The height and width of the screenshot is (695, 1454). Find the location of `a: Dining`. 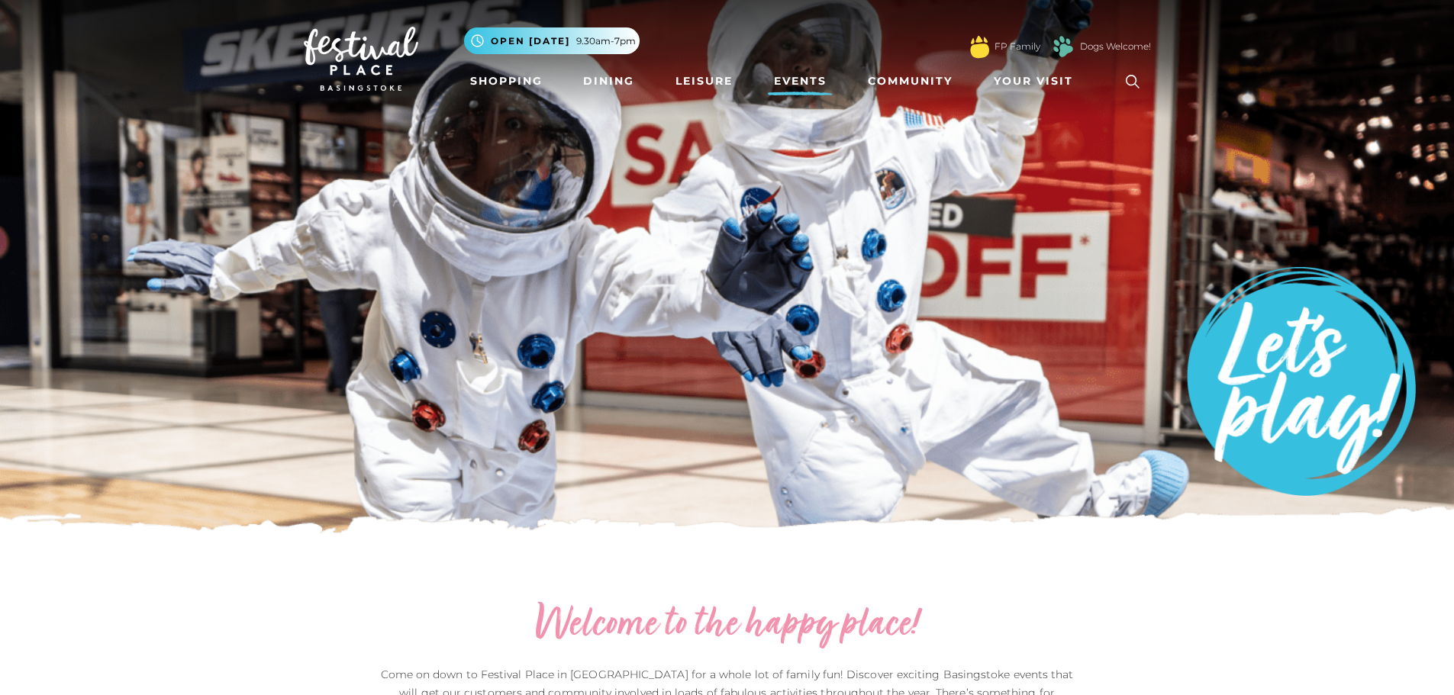

a: Dining is located at coordinates (608, 81).